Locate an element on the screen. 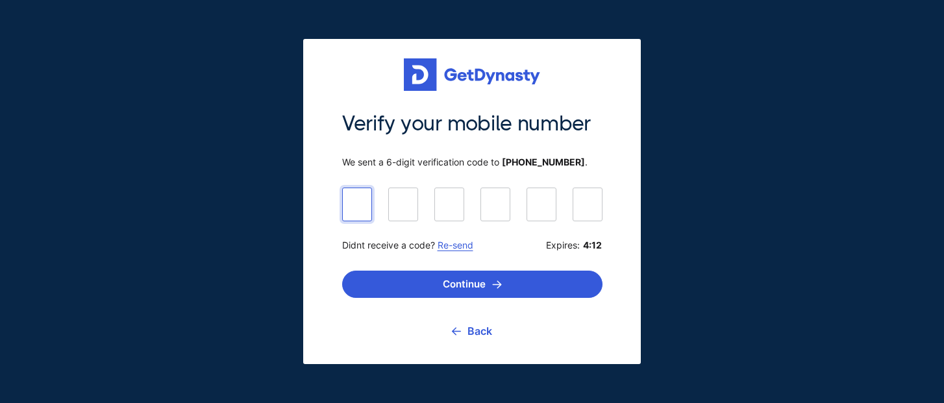  img: go back icon is located at coordinates (456, 331).